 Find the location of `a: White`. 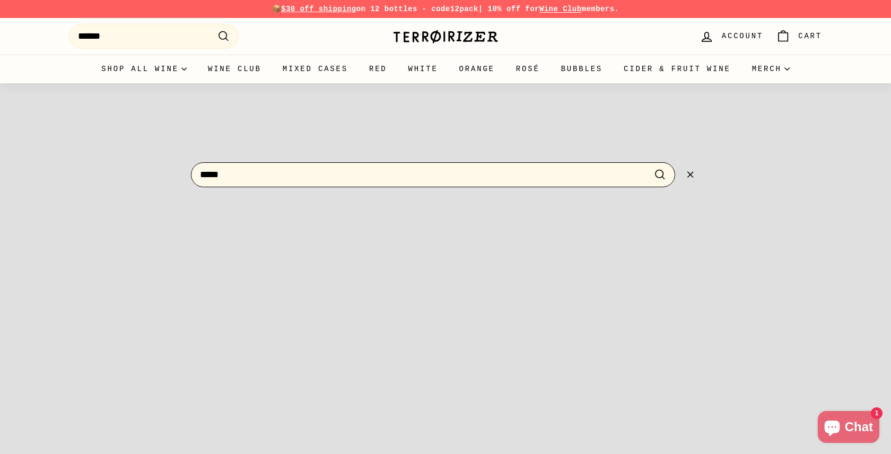

a: White is located at coordinates (423, 69).